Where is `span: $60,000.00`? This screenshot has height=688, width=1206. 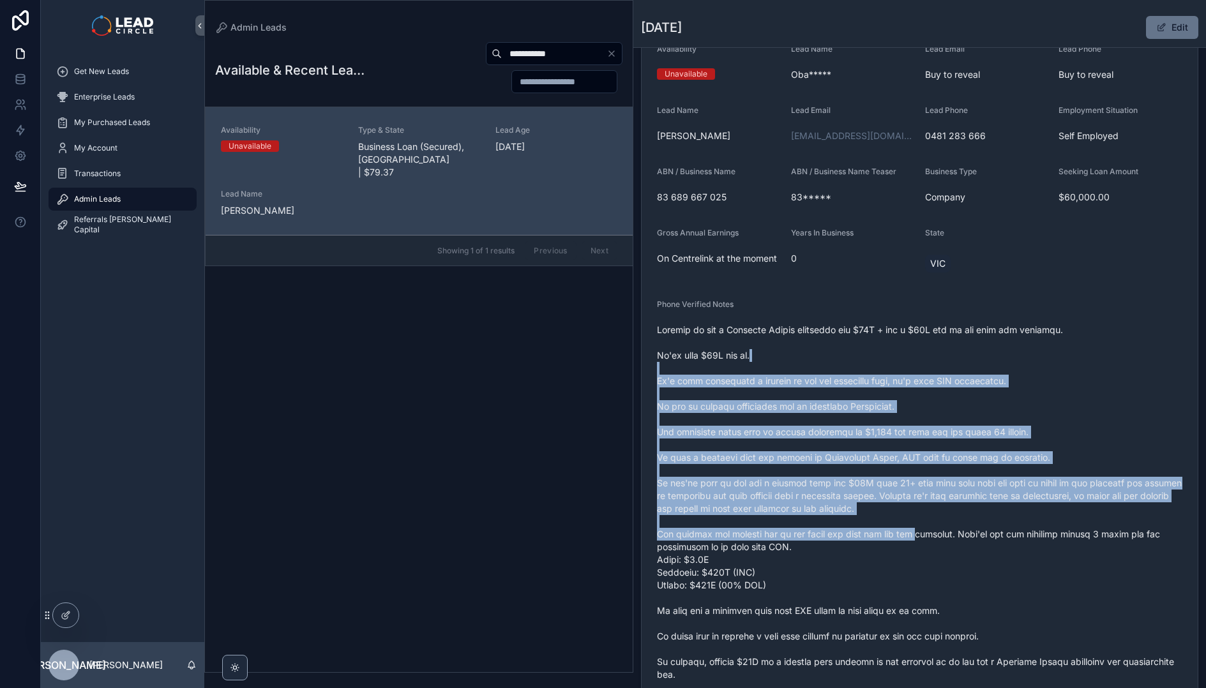
span: $60,000.00 is located at coordinates (1120, 197).